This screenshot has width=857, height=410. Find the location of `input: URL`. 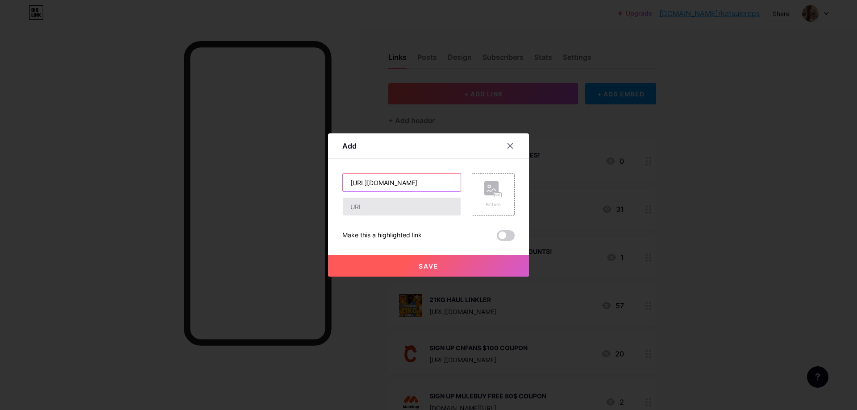

input: URL is located at coordinates (402, 207).